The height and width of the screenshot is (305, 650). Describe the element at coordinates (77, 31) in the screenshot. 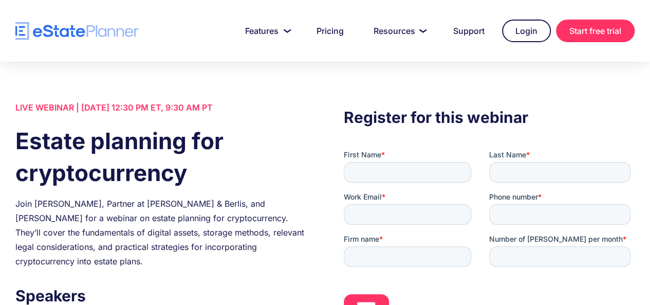

I see `a: home` at that location.